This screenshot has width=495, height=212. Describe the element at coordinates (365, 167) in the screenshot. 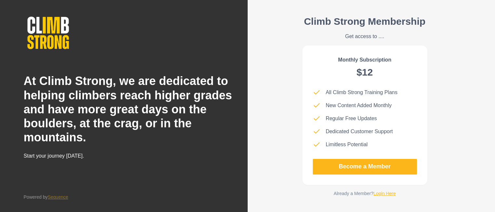

I see `a: Become a Member` at that location.